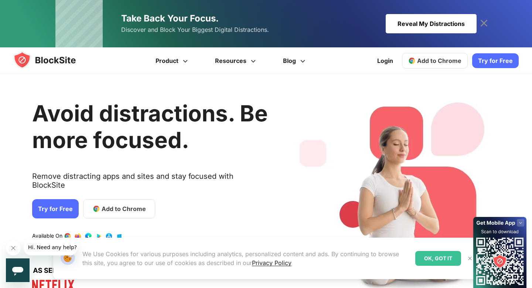 Image resolution: width=532 pixels, height=288 pixels. Describe the element at coordinates (438, 258) in the screenshot. I see `div: OK, GOT IT` at that location.